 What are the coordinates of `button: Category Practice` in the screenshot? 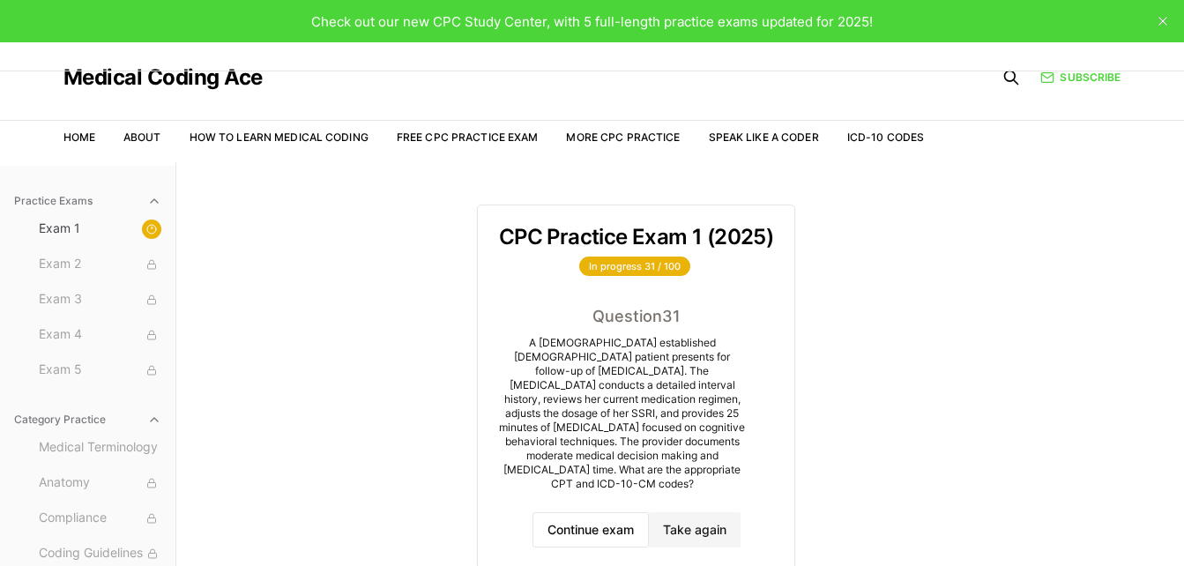 It's located at (87, 420).